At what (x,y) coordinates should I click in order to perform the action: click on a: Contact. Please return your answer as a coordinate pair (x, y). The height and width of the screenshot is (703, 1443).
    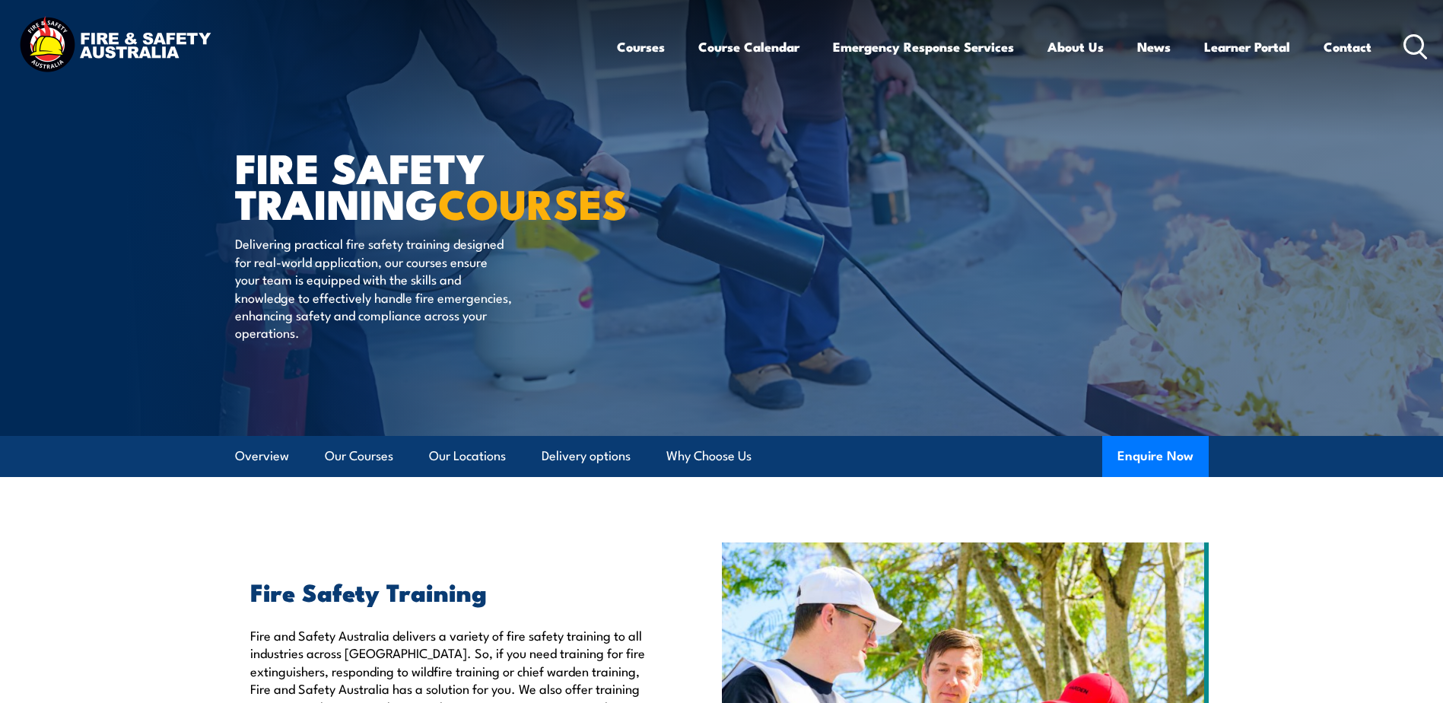
    Looking at the image, I should click on (1347, 46).